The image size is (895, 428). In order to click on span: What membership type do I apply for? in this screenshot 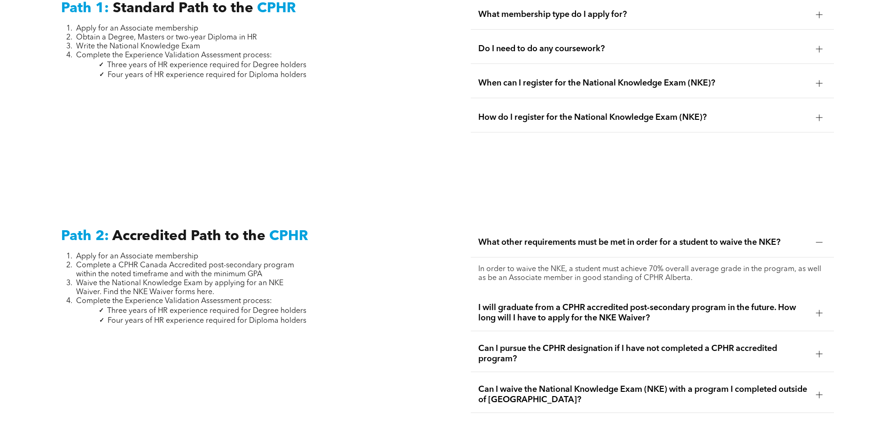, I will do `click(643, 15)`.